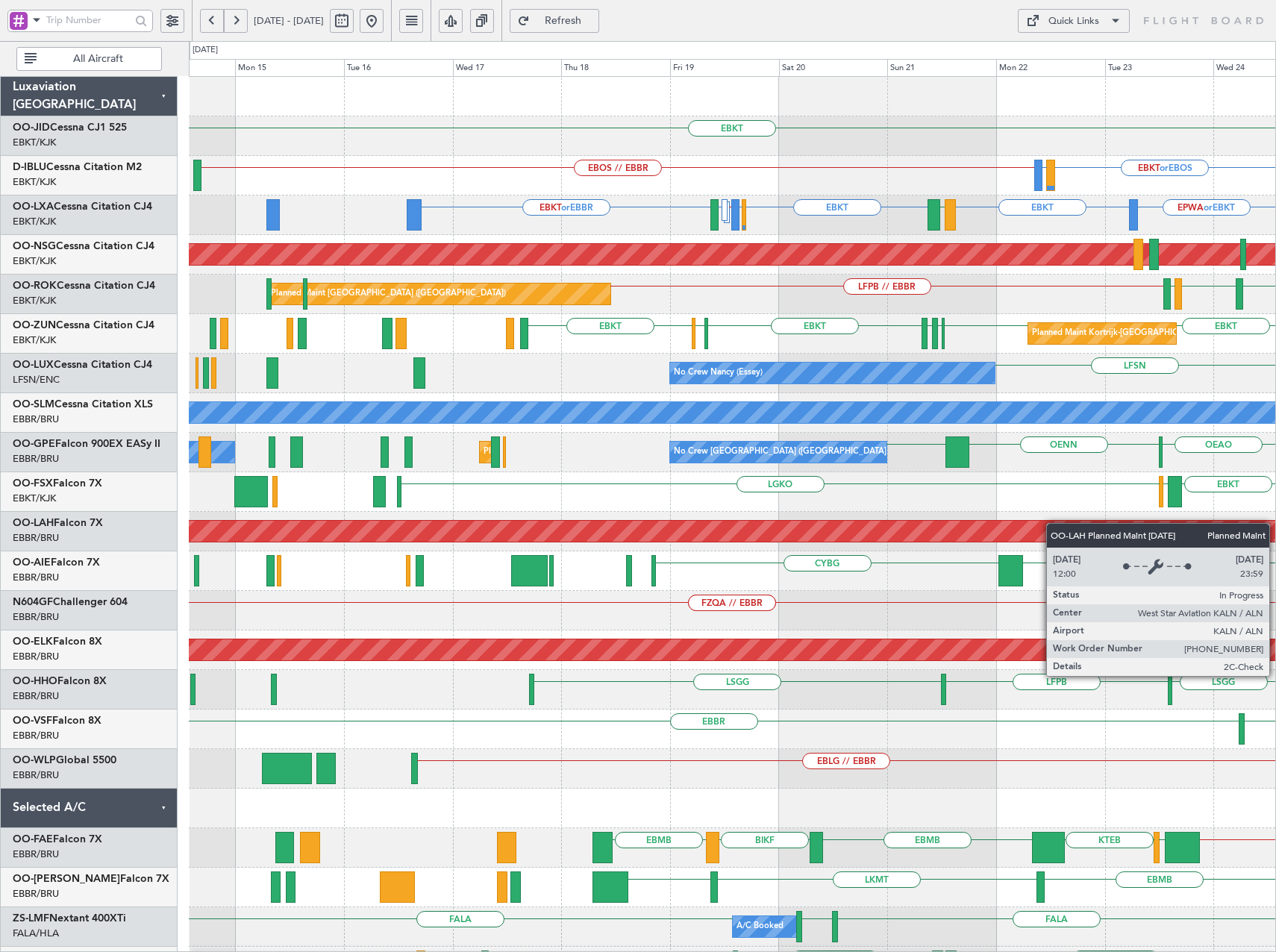  What do you see at coordinates (98, 59) in the screenshot?
I see `span: All Aircraft` at bounding box center [98, 59].